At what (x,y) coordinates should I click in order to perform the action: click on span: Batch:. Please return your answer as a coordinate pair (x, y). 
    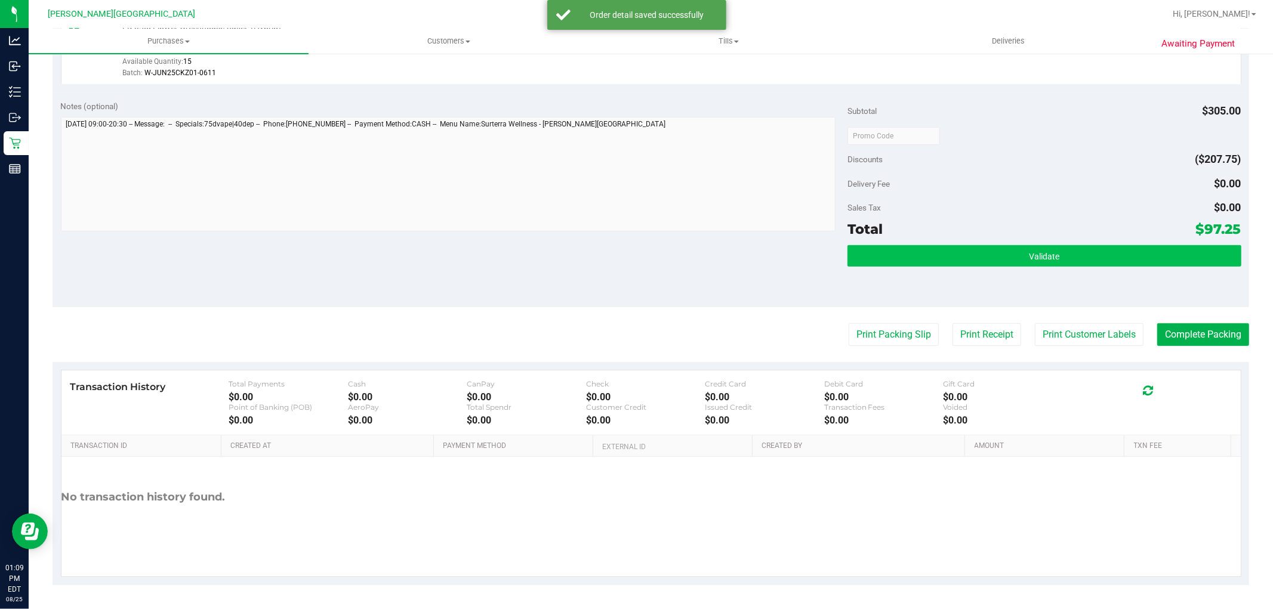
    Looking at the image, I should click on (133, 73).